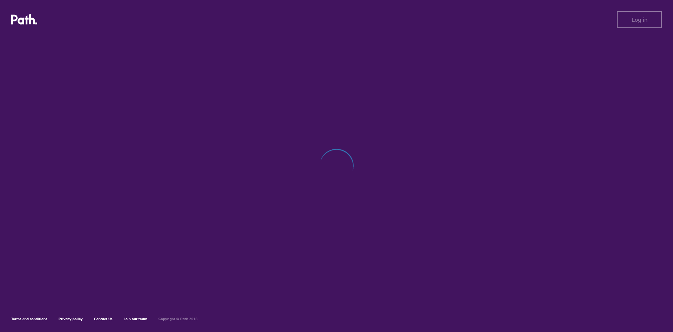  Describe the element at coordinates (70, 319) in the screenshot. I see `a: Privacy policy` at that location.